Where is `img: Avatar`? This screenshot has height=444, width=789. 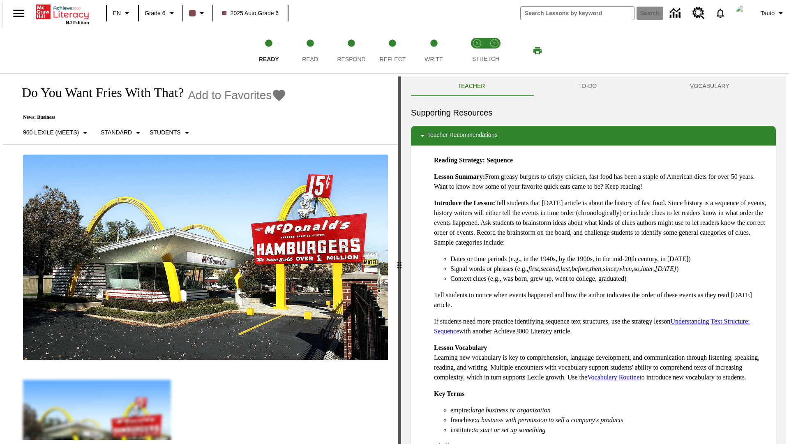
img: Avatar is located at coordinates (744, 13).